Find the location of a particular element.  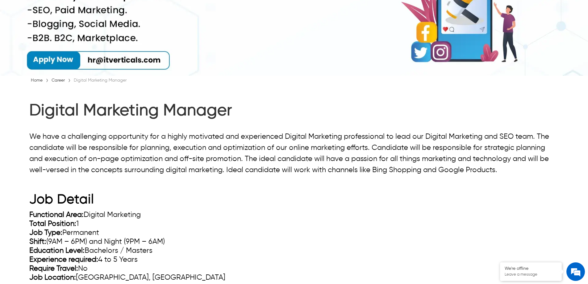

div: Digital Marketing Manager is located at coordinates (100, 80).